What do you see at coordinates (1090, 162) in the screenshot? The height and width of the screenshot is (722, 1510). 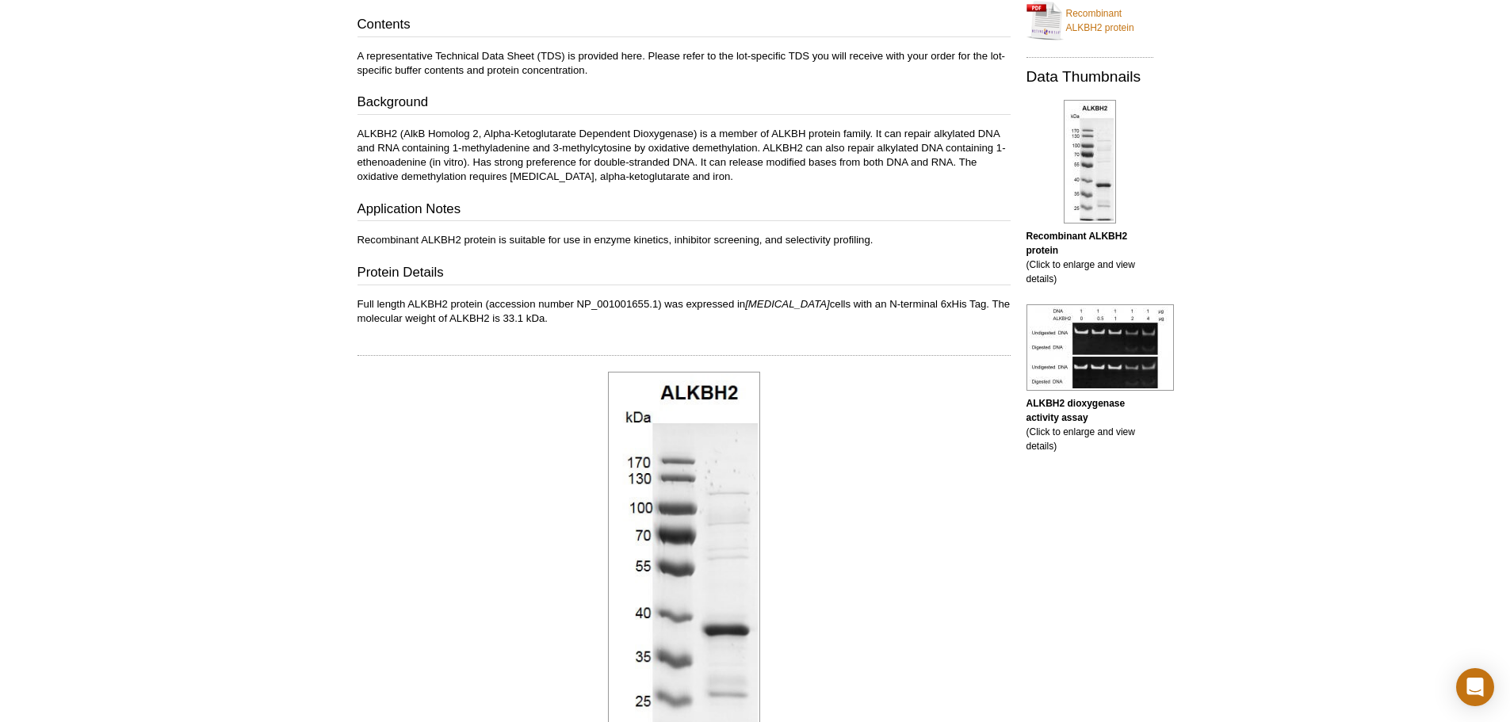 I see `img: Recombinant ALKBH2 protein` at bounding box center [1090, 162].